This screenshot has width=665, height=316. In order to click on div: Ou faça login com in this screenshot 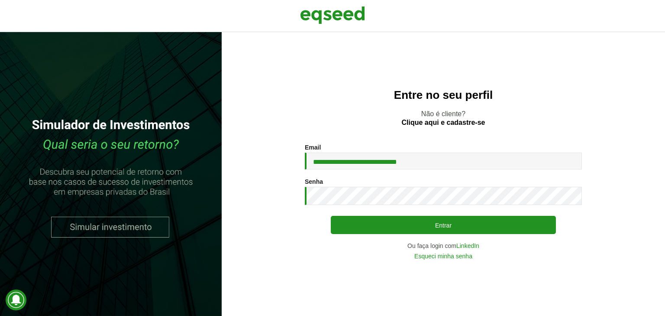, I will do `click(443, 245)`.